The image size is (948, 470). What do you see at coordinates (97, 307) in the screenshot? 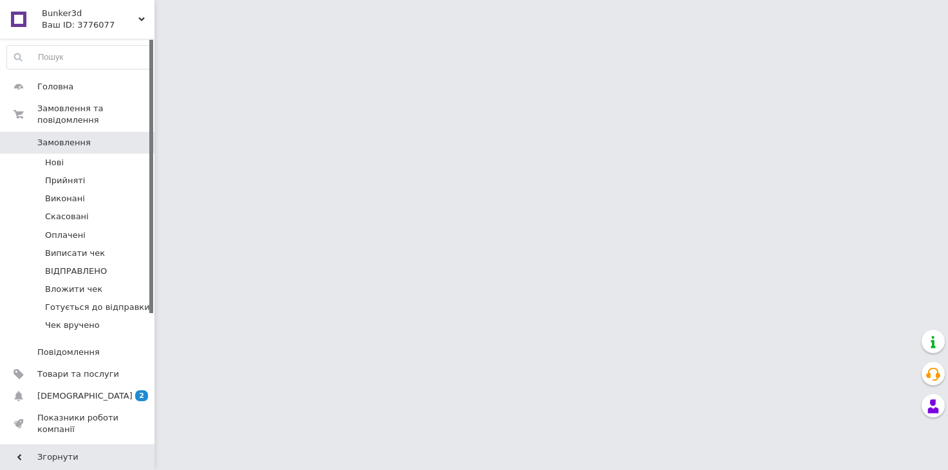
I see `span: Готується до відправки` at bounding box center [97, 307].